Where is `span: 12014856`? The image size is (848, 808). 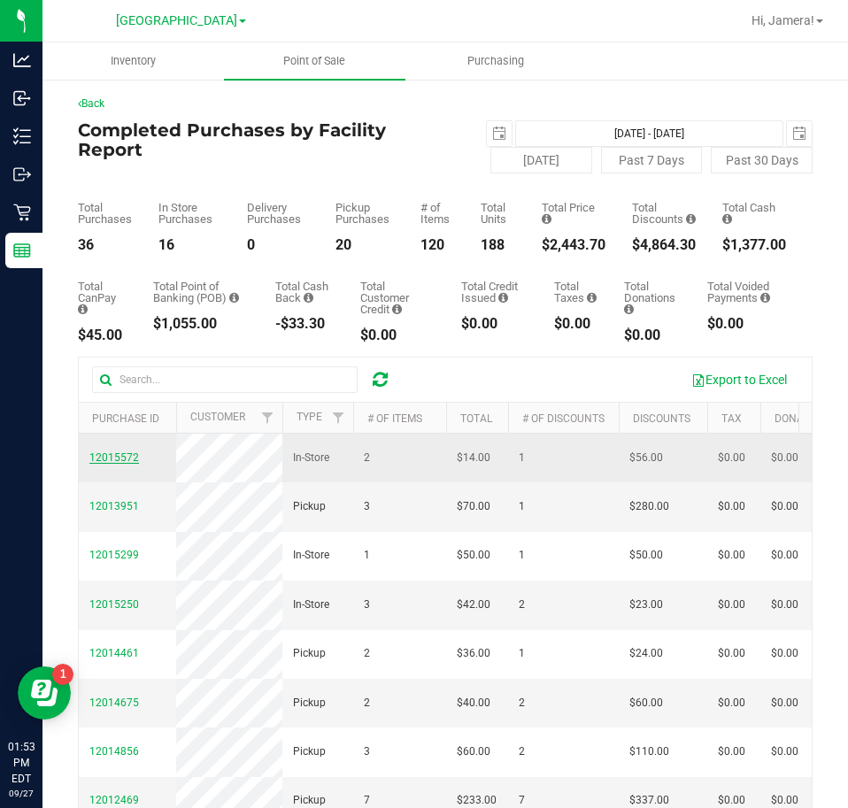
span: 12014856 is located at coordinates (114, 752).